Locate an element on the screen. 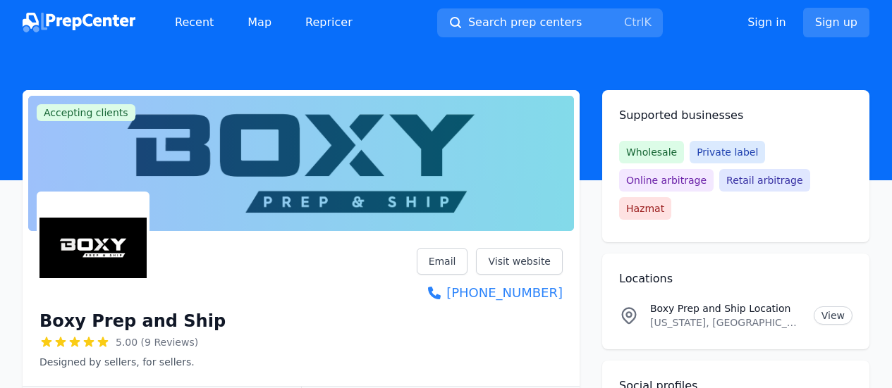  a: Sign up is located at coordinates (836, 23).